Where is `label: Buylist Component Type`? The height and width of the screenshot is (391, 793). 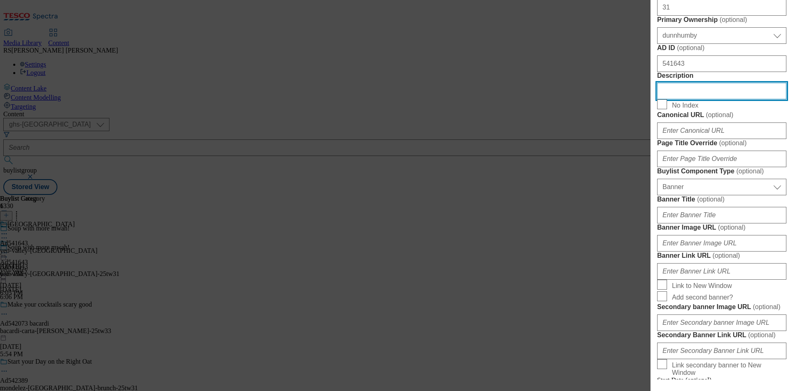
label: Buylist Component Type is located at coordinates (722, 171).